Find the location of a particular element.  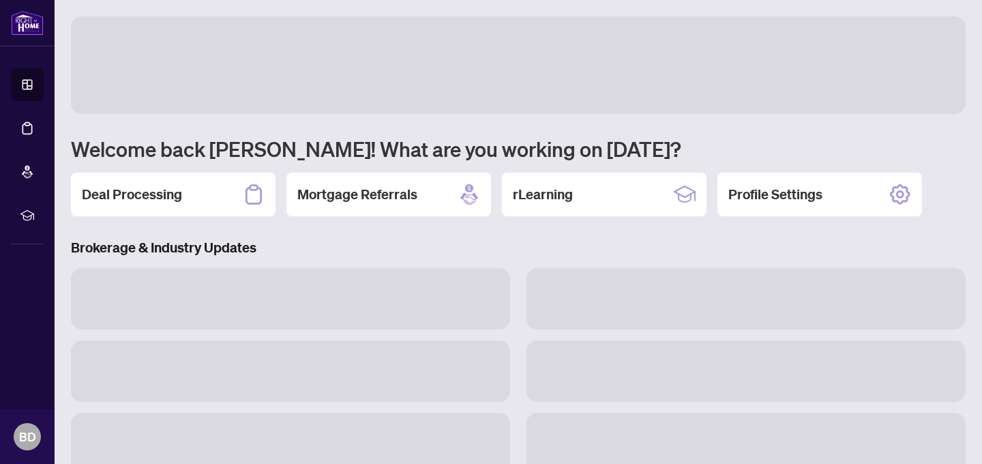

h2: Profile Settings is located at coordinates (775, 194).